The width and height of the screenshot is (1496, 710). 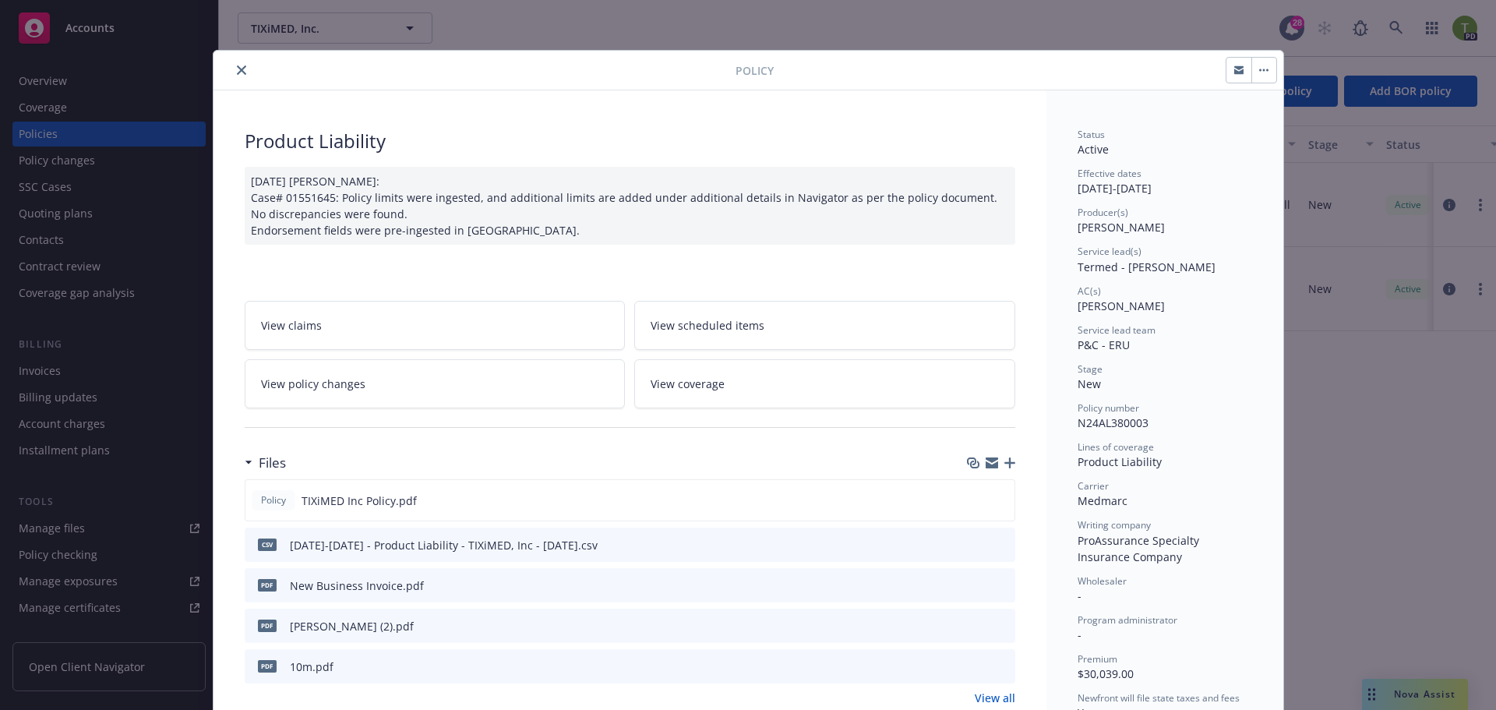 What do you see at coordinates (1093, 486) in the screenshot?
I see `span: Carrier` at bounding box center [1093, 486].